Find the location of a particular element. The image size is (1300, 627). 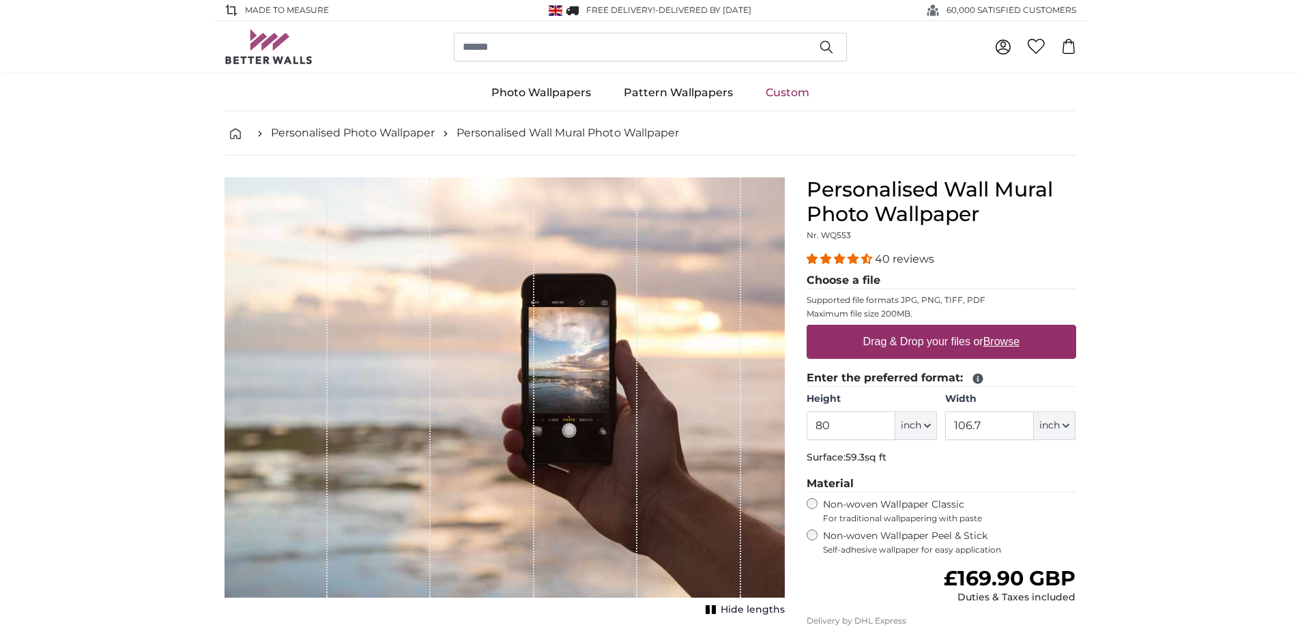

span: 60,000 SATISFIED CUSTOMERS is located at coordinates (1011, 10).